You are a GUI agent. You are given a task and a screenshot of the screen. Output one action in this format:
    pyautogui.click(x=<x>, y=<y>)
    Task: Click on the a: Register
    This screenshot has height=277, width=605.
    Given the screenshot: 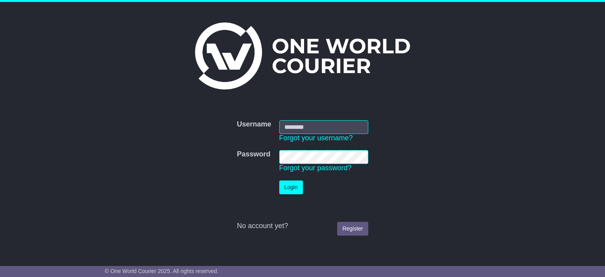 What is the action you would take?
    pyautogui.click(x=352, y=228)
    